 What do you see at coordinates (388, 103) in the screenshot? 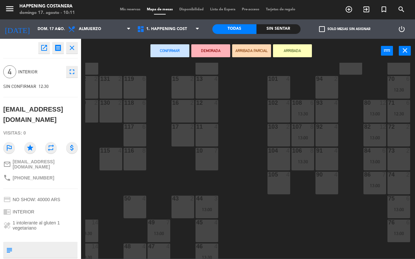
I see `div: 71` at bounding box center [388, 103].